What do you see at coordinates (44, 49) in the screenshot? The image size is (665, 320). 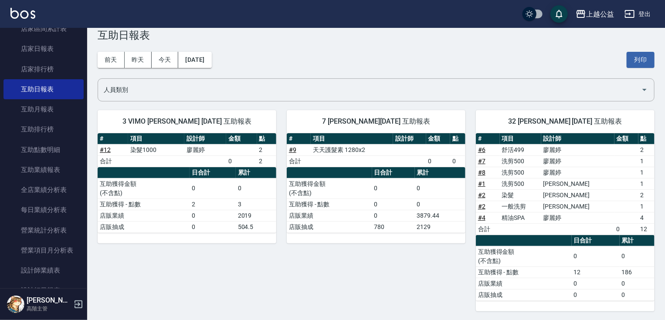 I see `a: 店家日報表` at bounding box center [44, 49].